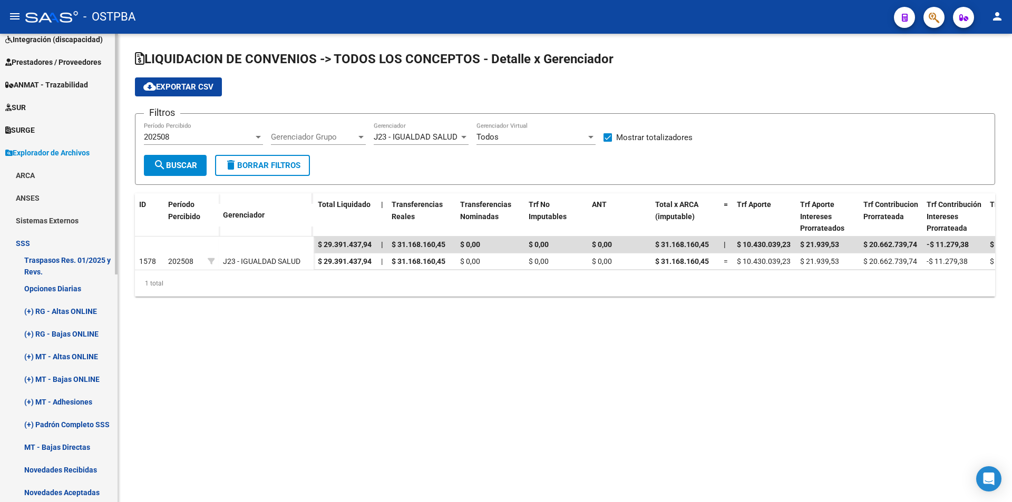 The height and width of the screenshot is (502, 1012). I want to click on datatable-header-cell: Trf Contribucion Prorrateada, so click(891, 217).